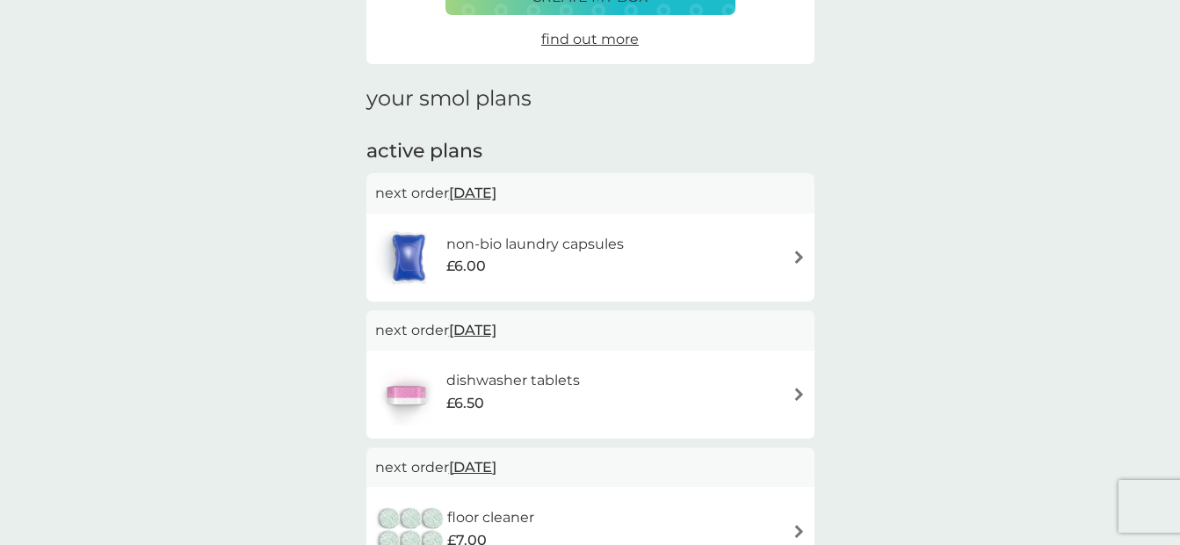 The width and height of the screenshot is (1180, 545). Describe the element at coordinates (406, 395) in the screenshot. I see `img: dishwasher tablets` at that location.